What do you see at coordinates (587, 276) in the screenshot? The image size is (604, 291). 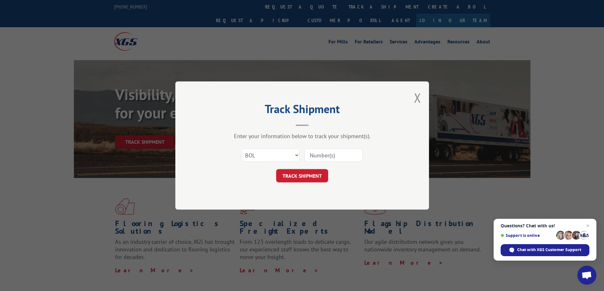 I see `div: Open chat` at bounding box center [587, 276].